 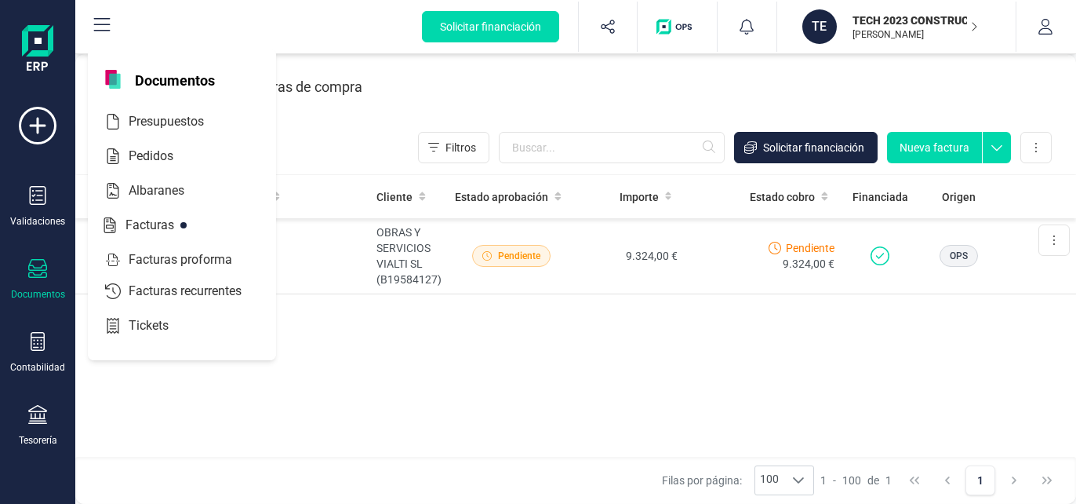 What do you see at coordinates (880, 197) in the screenshot?
I see `span: Financiada` at bounding box center [880, 197].